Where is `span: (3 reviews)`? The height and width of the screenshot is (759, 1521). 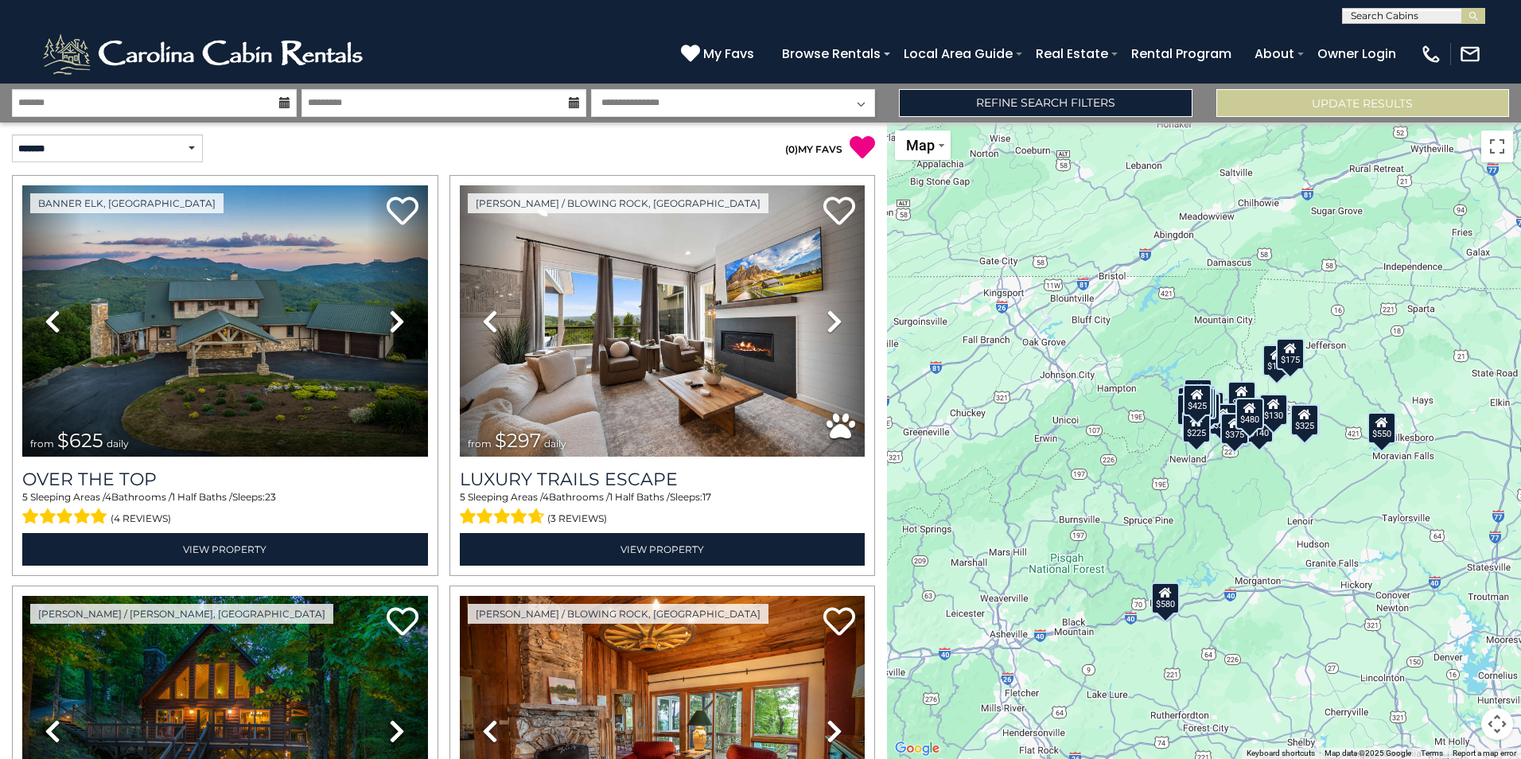
span: (3 reviews) is located at coordinates (577, 519).